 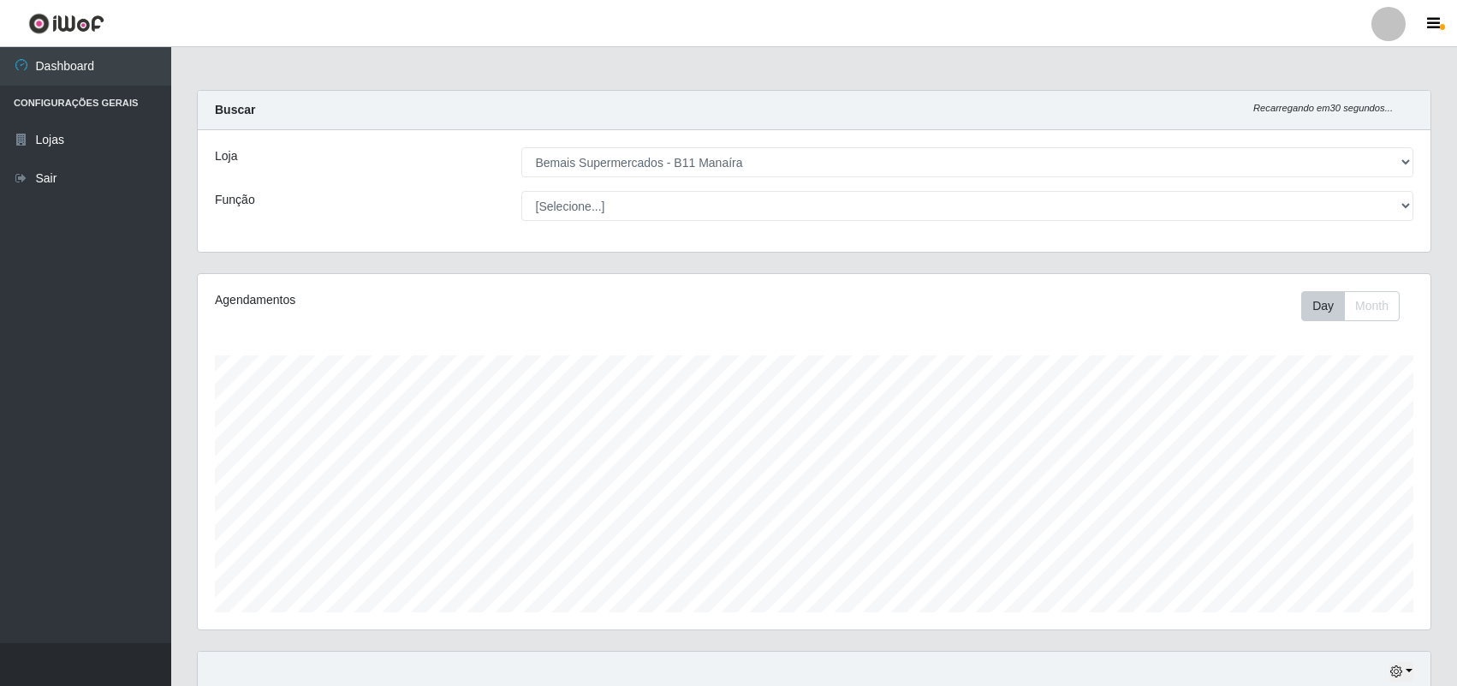 What do you see at coordinates (1357, 306) in the screenshot?
I see `div: Toolbar with button groups` at bounding box center [1357, 306].